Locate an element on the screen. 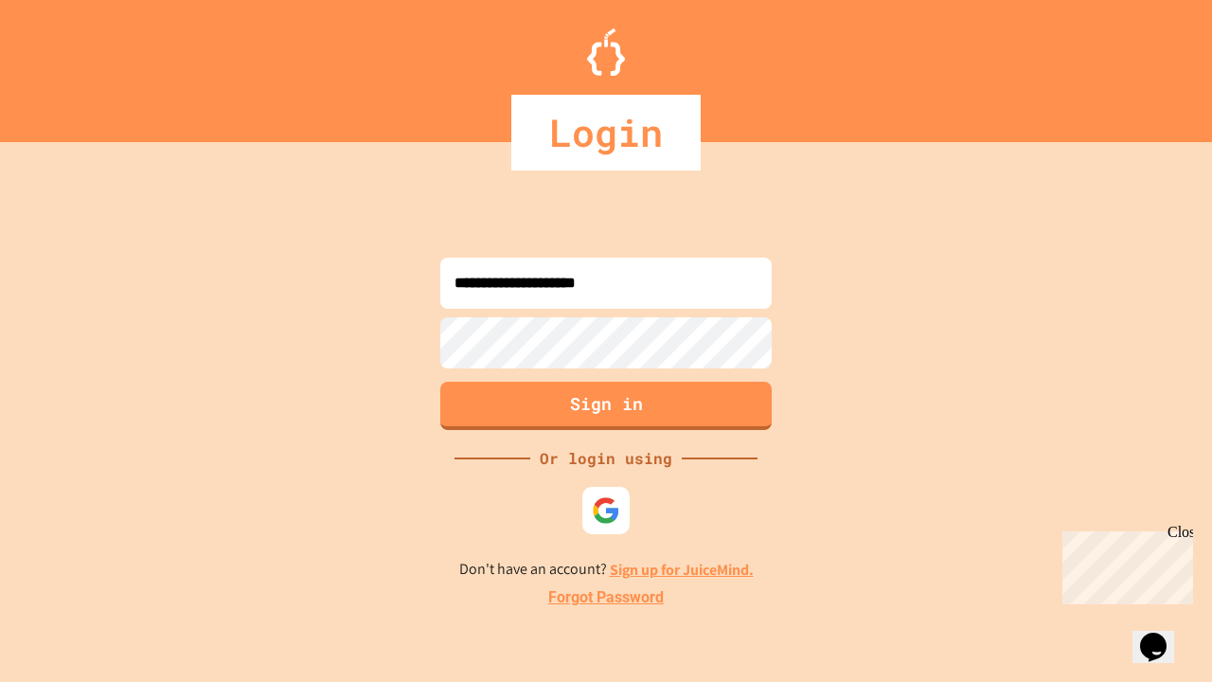 The width and height of the screenshot is (1212, 682). a: Sign up for JuiceMind. is located at coordinates (682, 569).